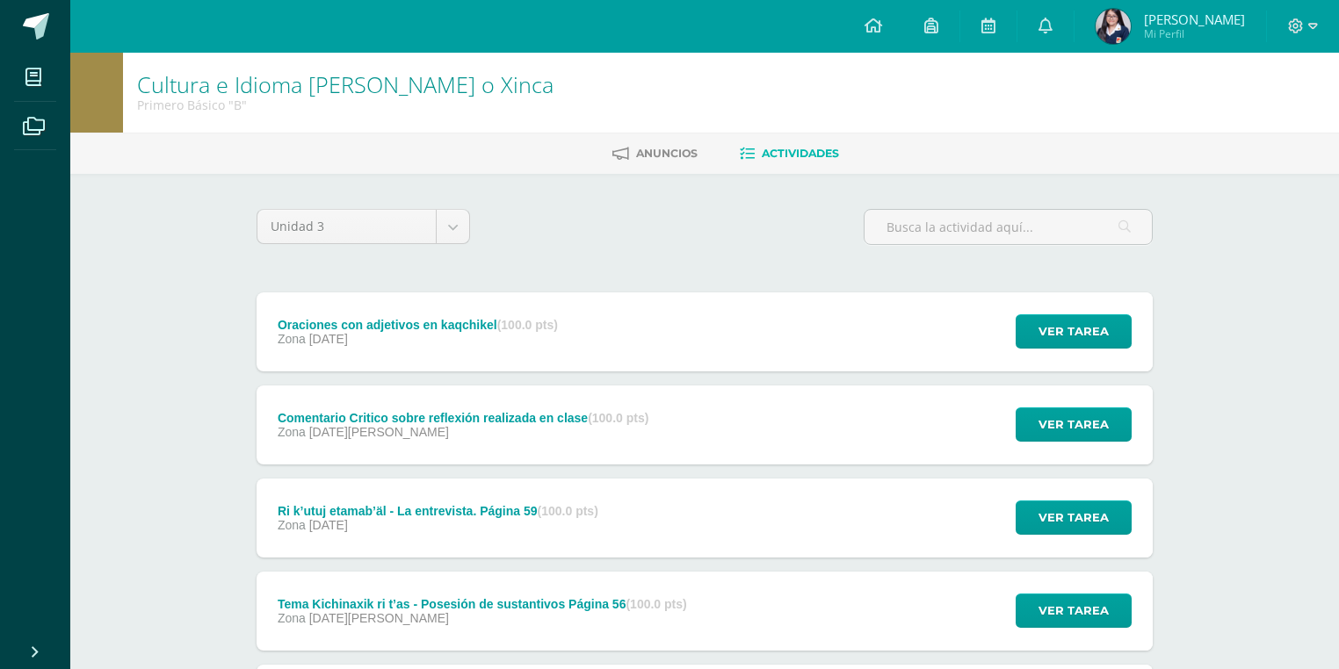  Describe the element at coordinates (800, 153) in the screenshot. I see `span: Actividades` at that location.